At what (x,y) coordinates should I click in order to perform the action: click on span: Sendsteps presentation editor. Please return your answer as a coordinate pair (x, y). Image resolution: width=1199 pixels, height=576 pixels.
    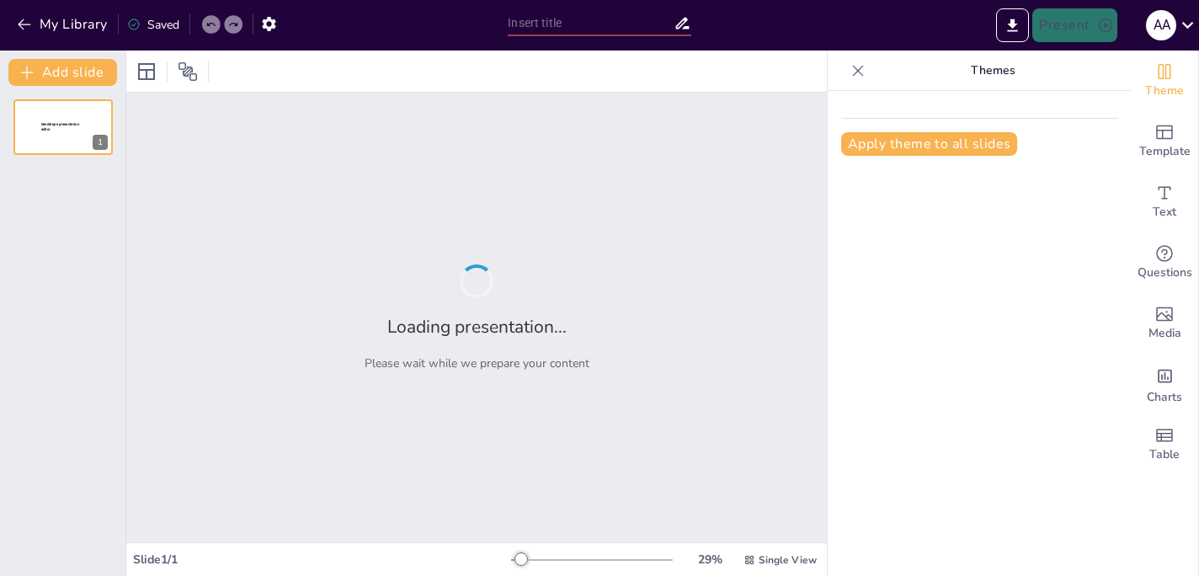
    Looking at the image, I should click on (60, 126).